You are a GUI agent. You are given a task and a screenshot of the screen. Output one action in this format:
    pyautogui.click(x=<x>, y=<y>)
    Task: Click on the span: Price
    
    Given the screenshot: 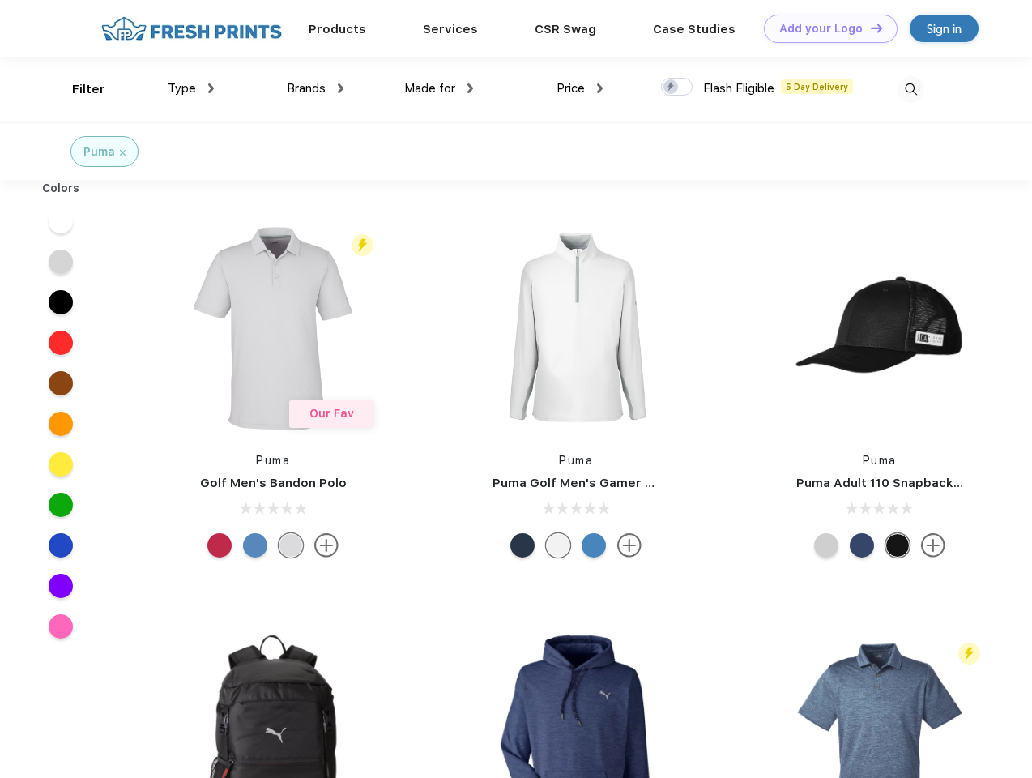 What is the action you would take?
    pyautogui.click(x=570, y=88)
    